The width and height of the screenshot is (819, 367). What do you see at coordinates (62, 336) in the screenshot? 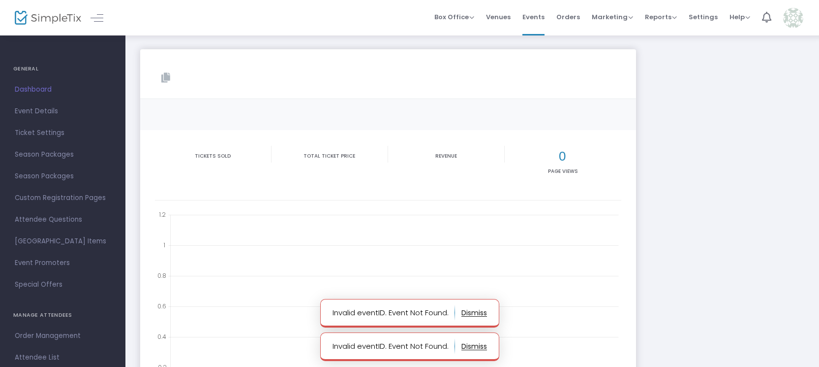
I see `span: Order Management` at bounding box center [62, 336].